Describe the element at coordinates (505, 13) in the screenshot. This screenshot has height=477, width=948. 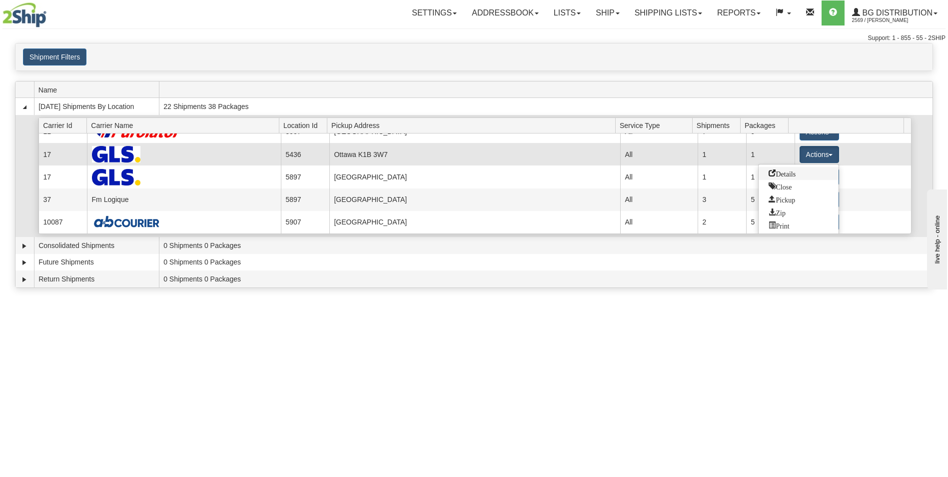
I see `a: Addressbook` at that location.